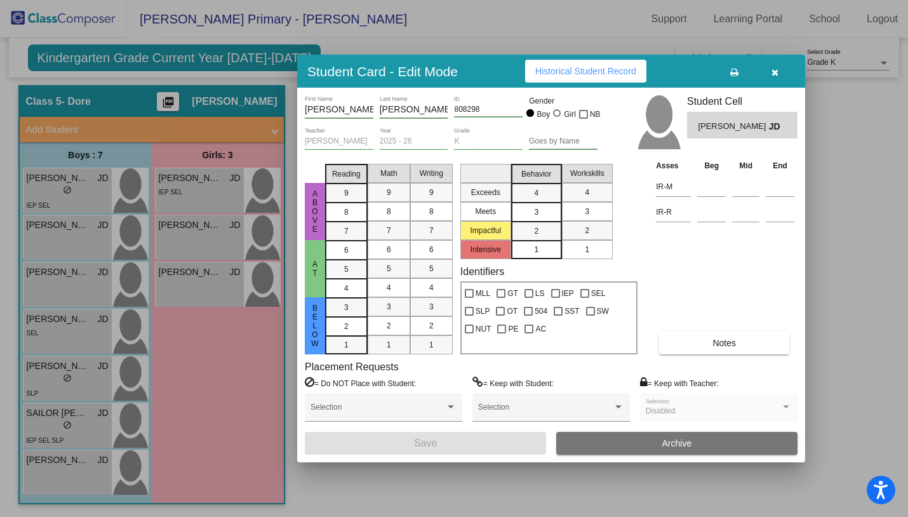 This screenshot has height=517, width=908. I want to click on span: At, so click(315, 268).